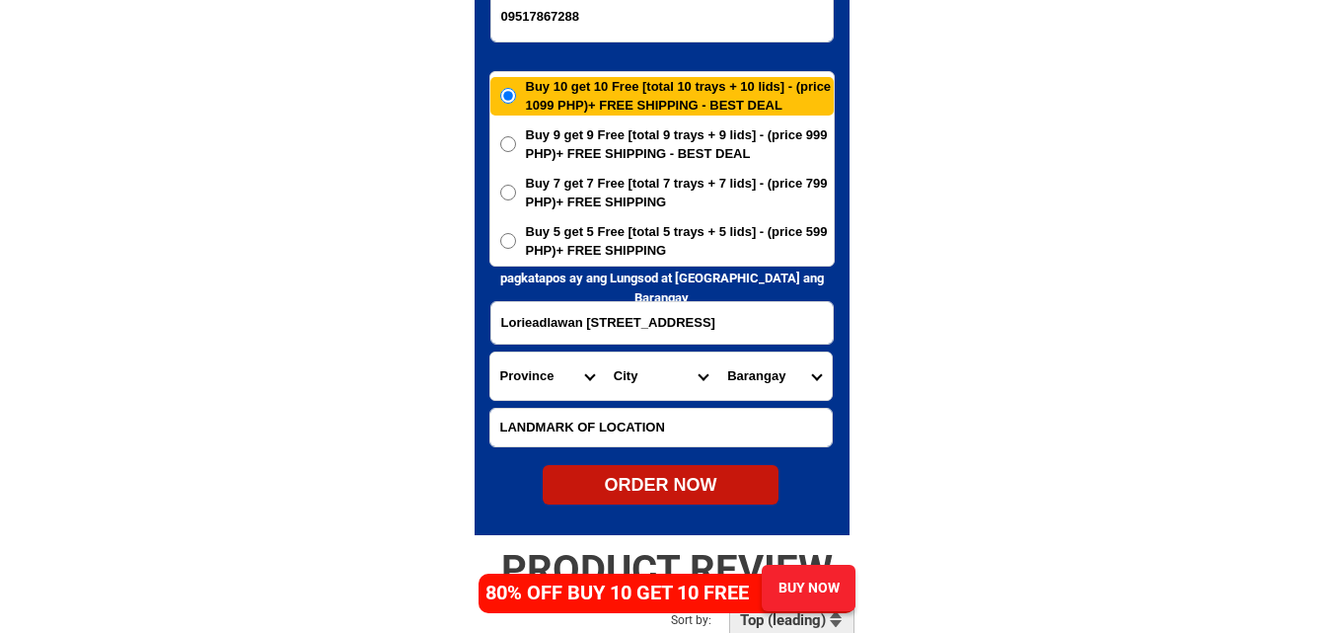  I want to click on select: Select district, so click(660, 376).